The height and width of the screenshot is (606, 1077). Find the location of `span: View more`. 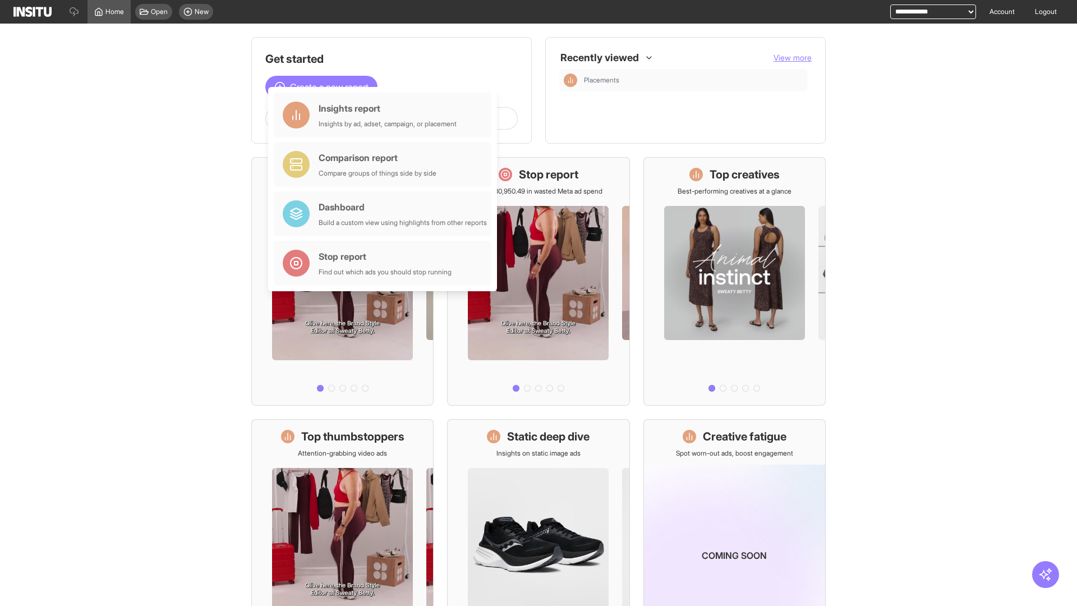

span: View more is located at coordinates (793, 57).